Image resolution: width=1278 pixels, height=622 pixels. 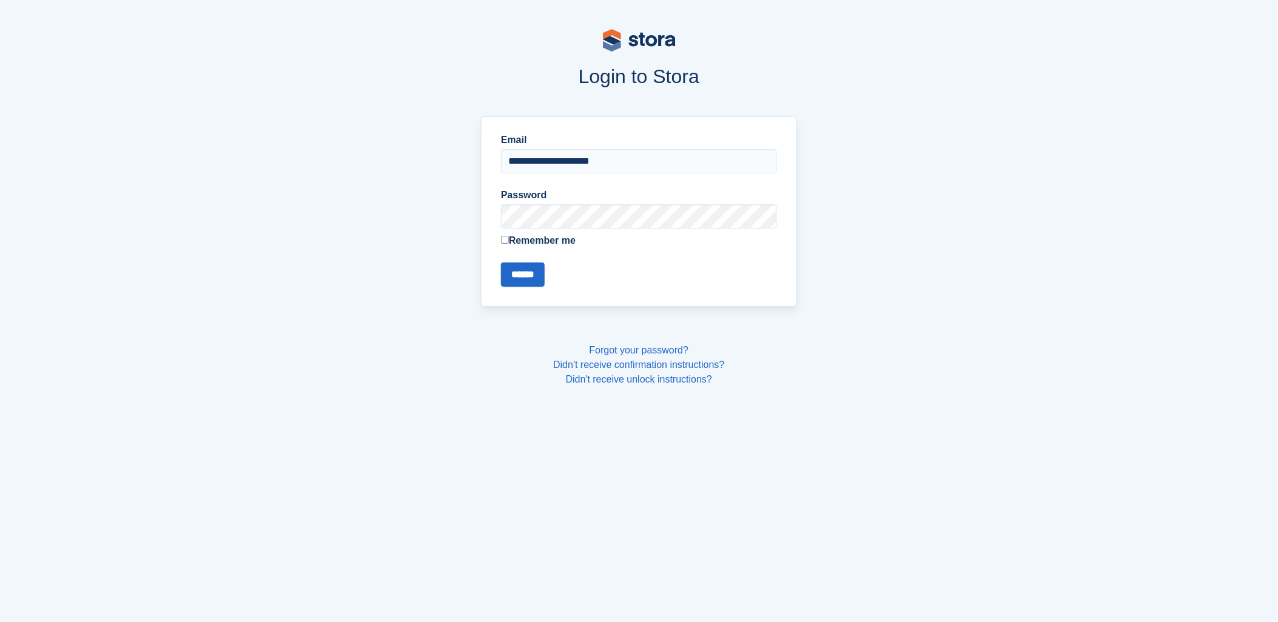 What do you see at coordinates (639, 195) in the screenshot?
I see `label: Password` at bounding box center [639, 195].